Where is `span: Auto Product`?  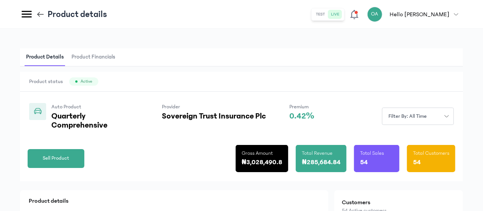
span: Auto Product is located at coordinates (66, 107).